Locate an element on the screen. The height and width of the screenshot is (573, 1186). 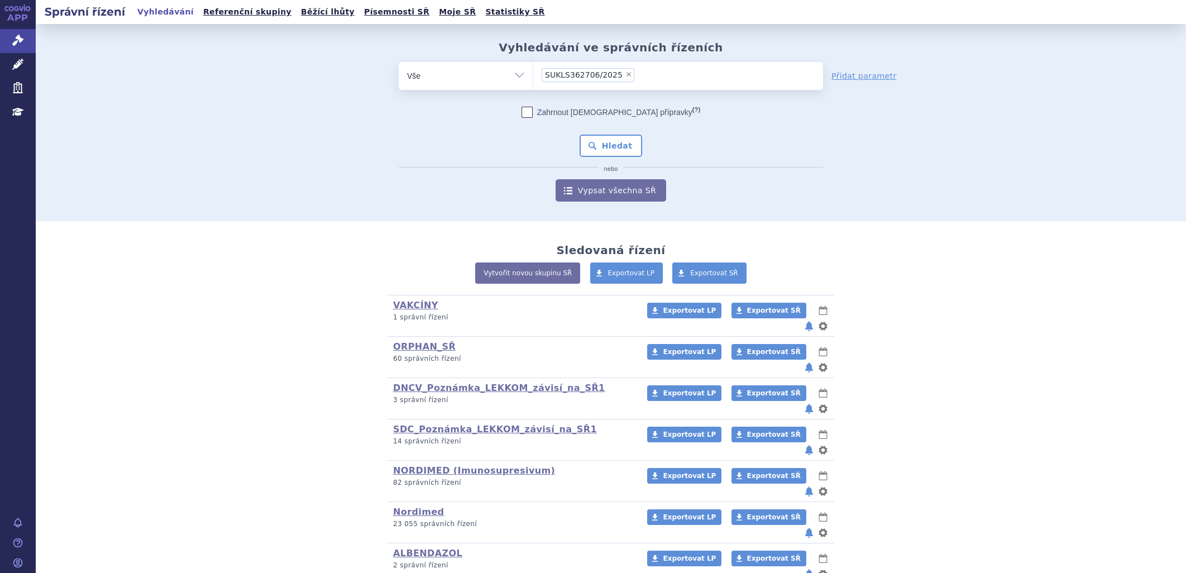
a: NORDIMED (Imunosupresivum) is located at coordinates (474, 470).